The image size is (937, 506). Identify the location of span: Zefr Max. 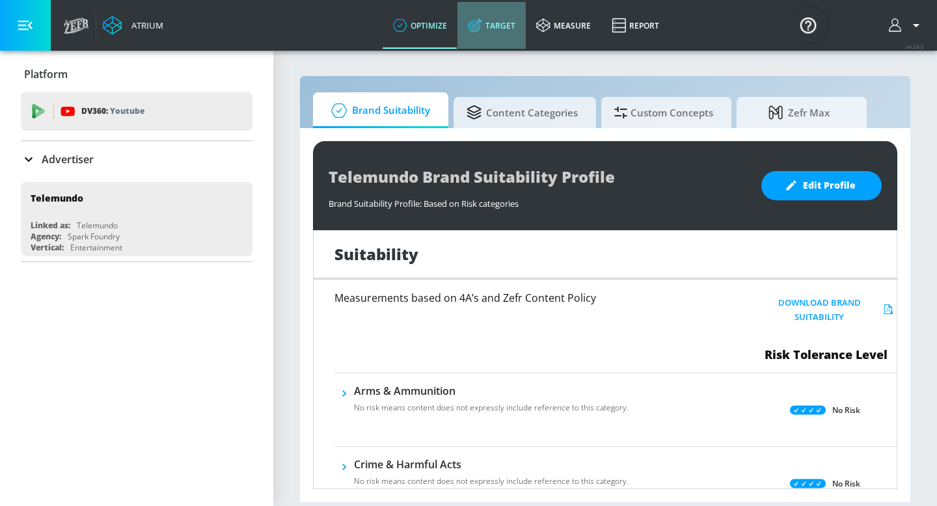
(799, 113).